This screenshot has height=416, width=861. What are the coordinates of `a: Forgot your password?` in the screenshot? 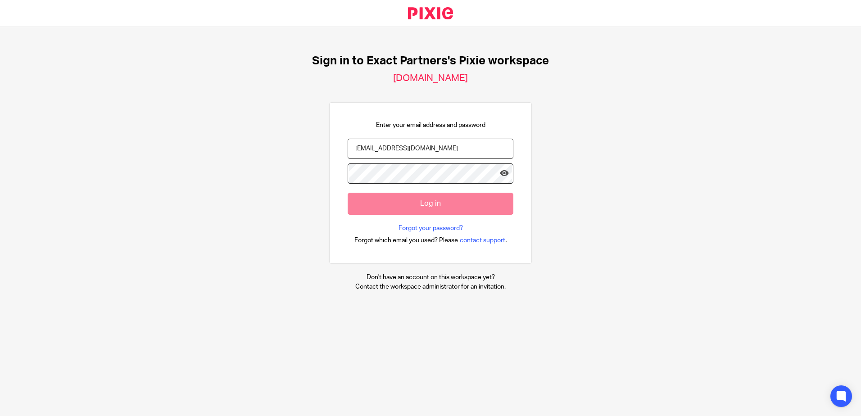 It's located at (431, 228).